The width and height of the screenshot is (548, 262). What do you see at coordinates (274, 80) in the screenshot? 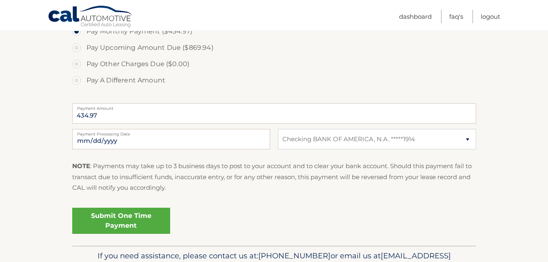
I see `label: Pay A Different Amount` at bounding box center [274, 80].